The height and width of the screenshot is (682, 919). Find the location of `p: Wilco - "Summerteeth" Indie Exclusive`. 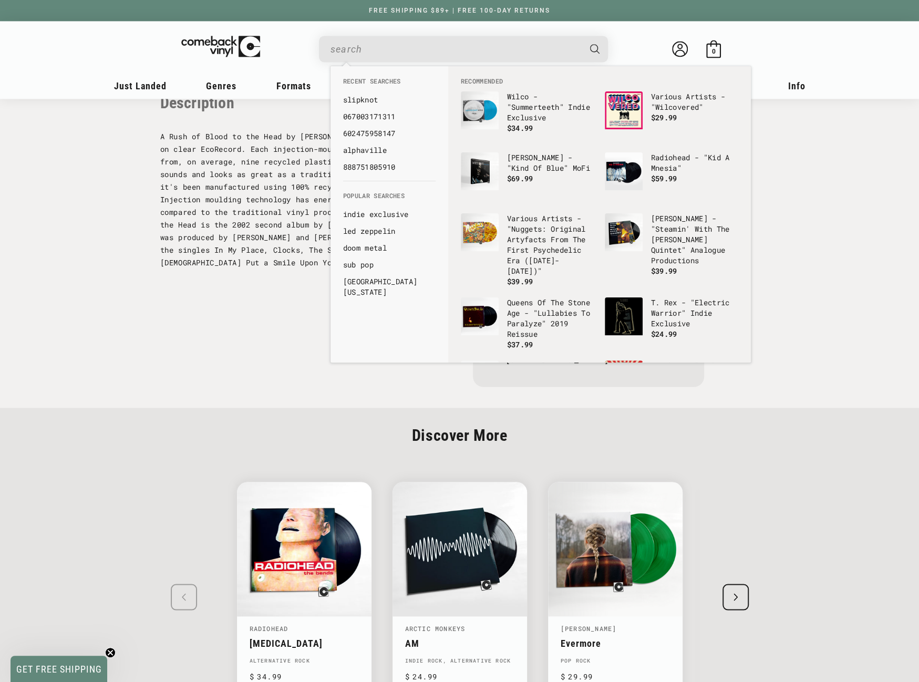

p: Wilco - "Summerteeth" Indie Exclusive is located at coordinates (551, 107).